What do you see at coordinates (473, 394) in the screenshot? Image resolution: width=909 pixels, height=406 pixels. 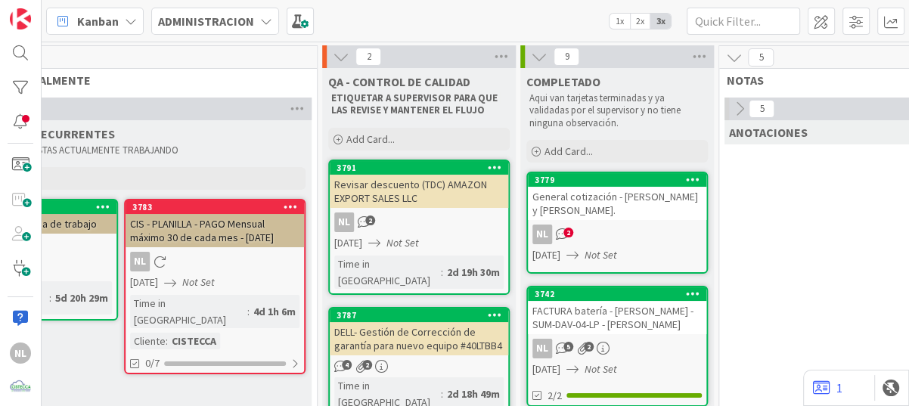 I see `div: 2d 18h 49m` at bounding box center [473, 394].